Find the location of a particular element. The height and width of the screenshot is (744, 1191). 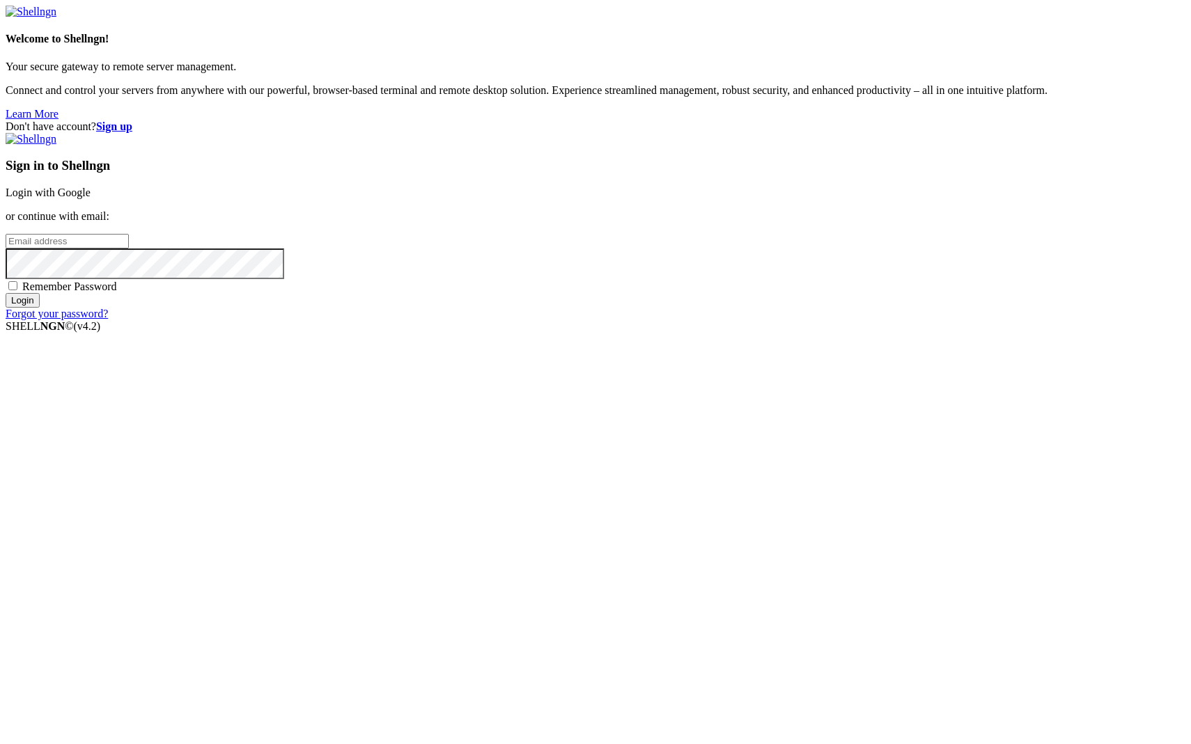

span: 4.2.0 is located at coordinates (87, 326).